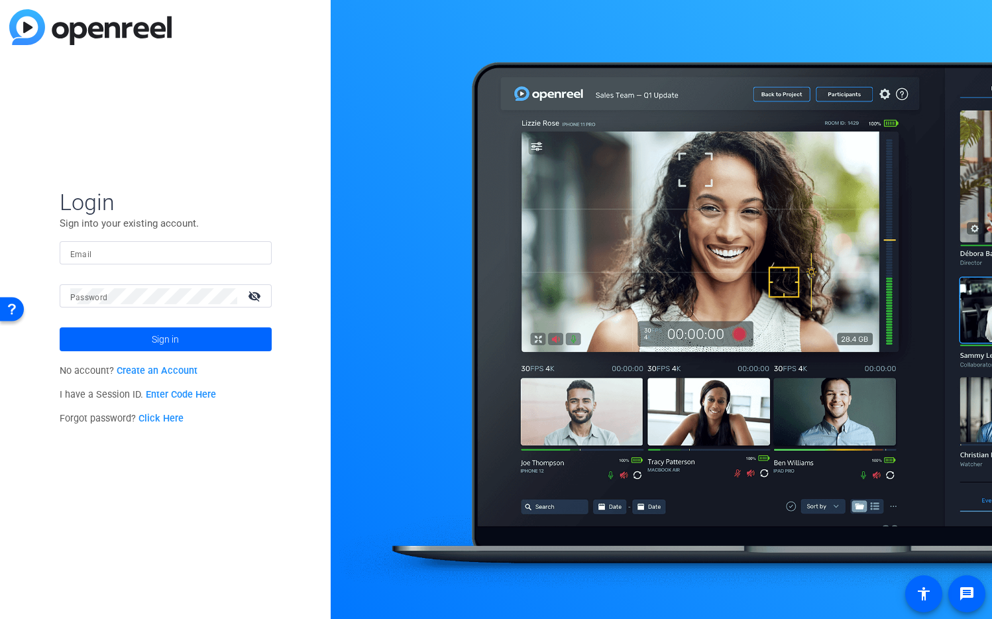 The image size is (992, 619). Describe the element at coordinates (256, 296) in the screenshot. I see `mat-icon: visibility_off` at that location.